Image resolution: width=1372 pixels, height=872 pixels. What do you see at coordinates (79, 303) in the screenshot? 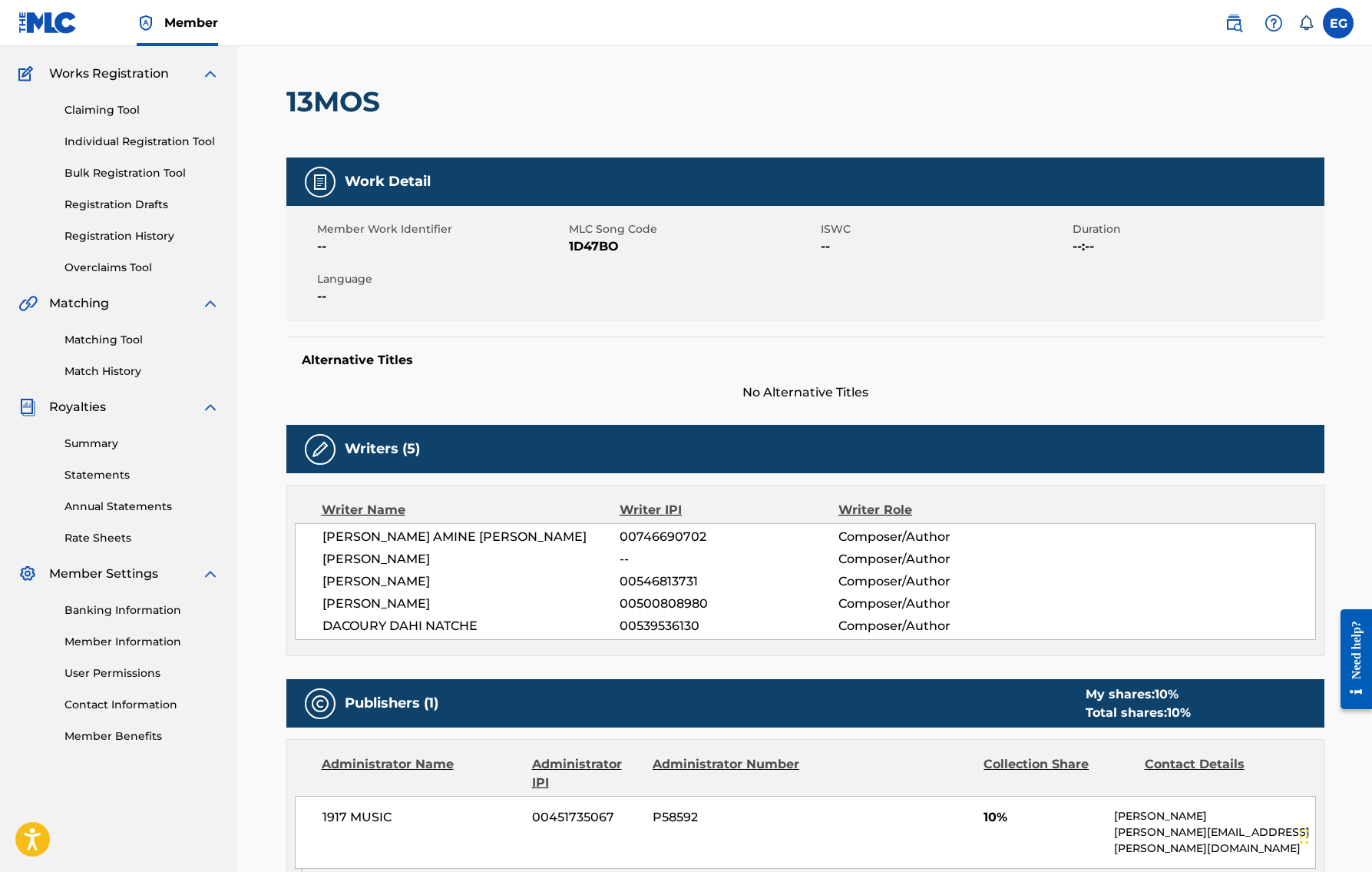
I see `span: Matching` at bounding box center [79, 303].